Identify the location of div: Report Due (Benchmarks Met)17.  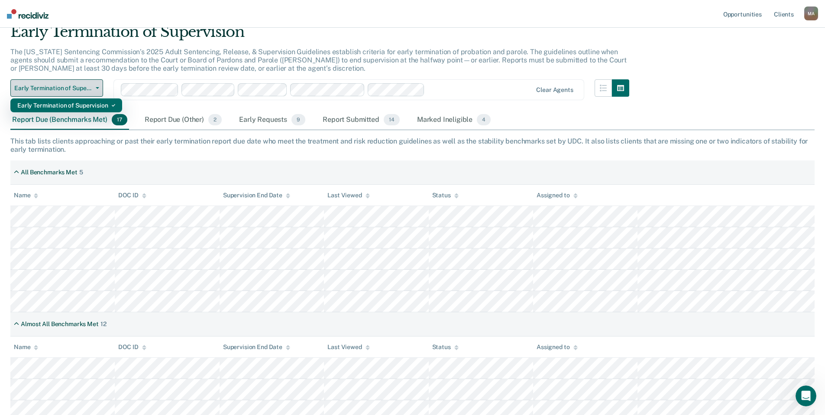
(70, 120).